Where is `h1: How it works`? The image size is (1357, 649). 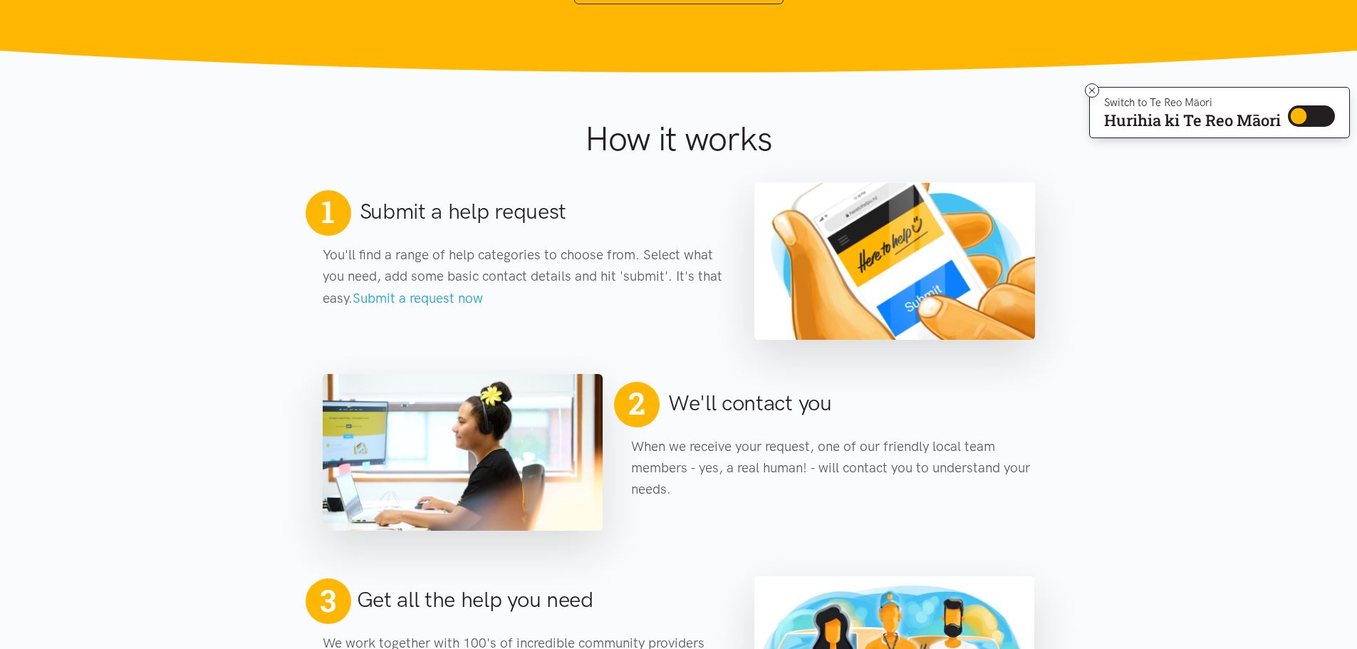 h1: How it works is located at coordinates (678, 139).